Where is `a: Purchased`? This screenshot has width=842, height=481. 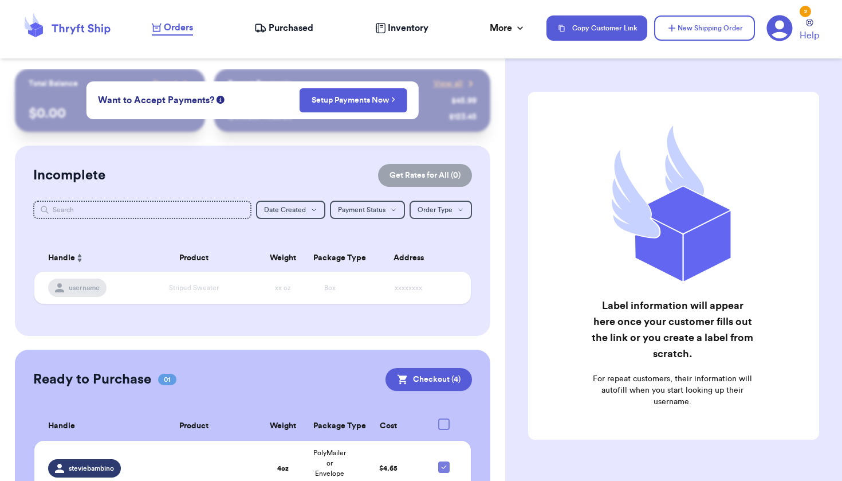
a: Purchased is located at coordinates (284, 28).